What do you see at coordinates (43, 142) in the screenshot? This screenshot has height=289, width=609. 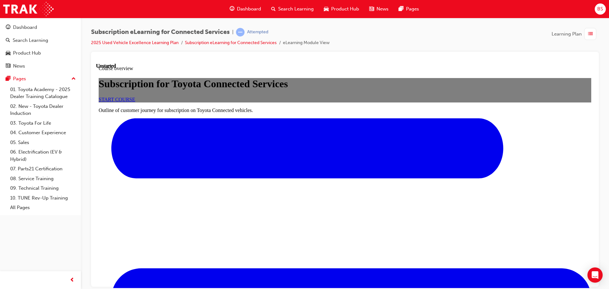 I see `a: 05. Sales` at bounding box center [43, 142].